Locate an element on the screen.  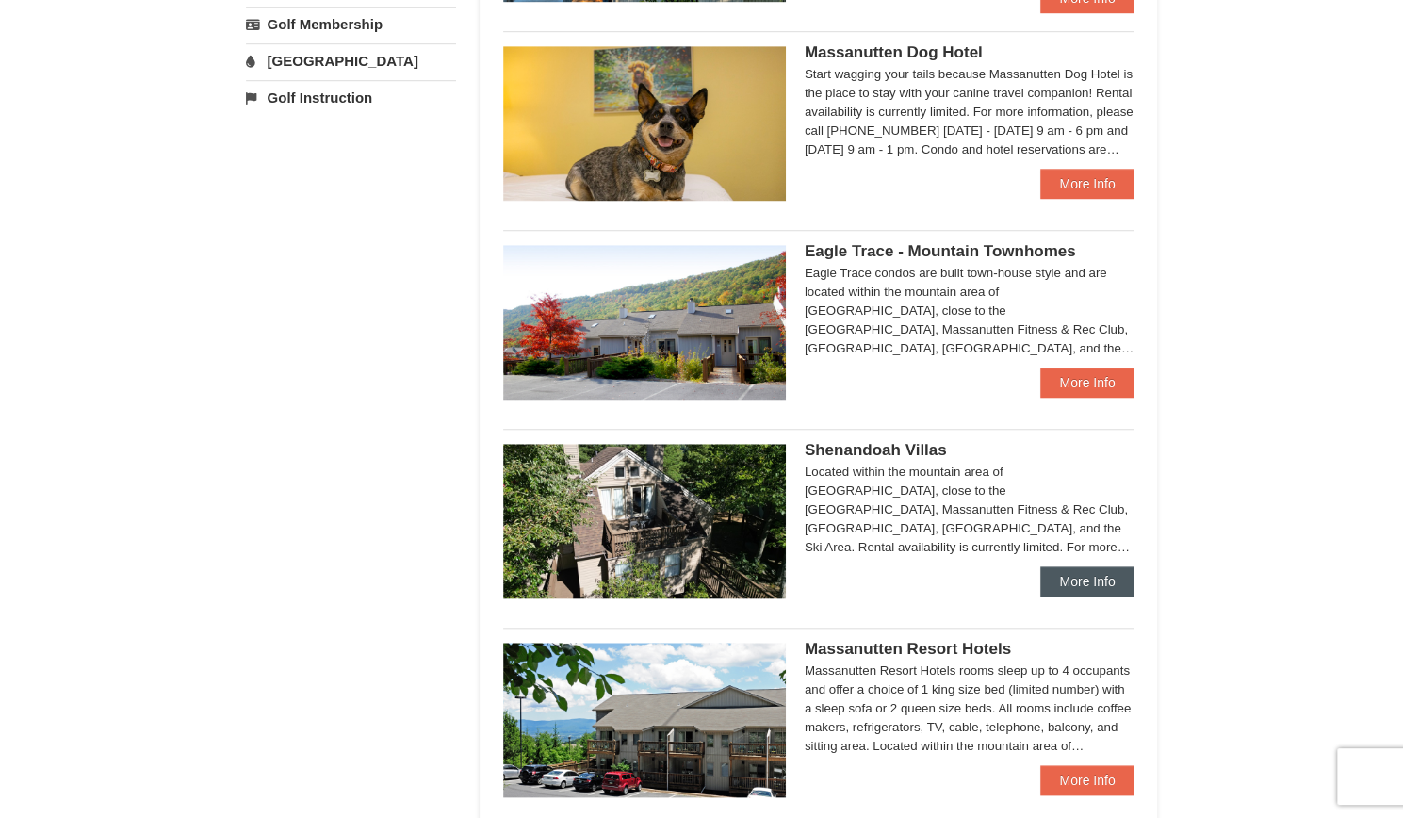
div: Start wagging your tails because Massanutten Dog Hotel is the place to stay with your canine trav... is located at coordinates (969, 112).